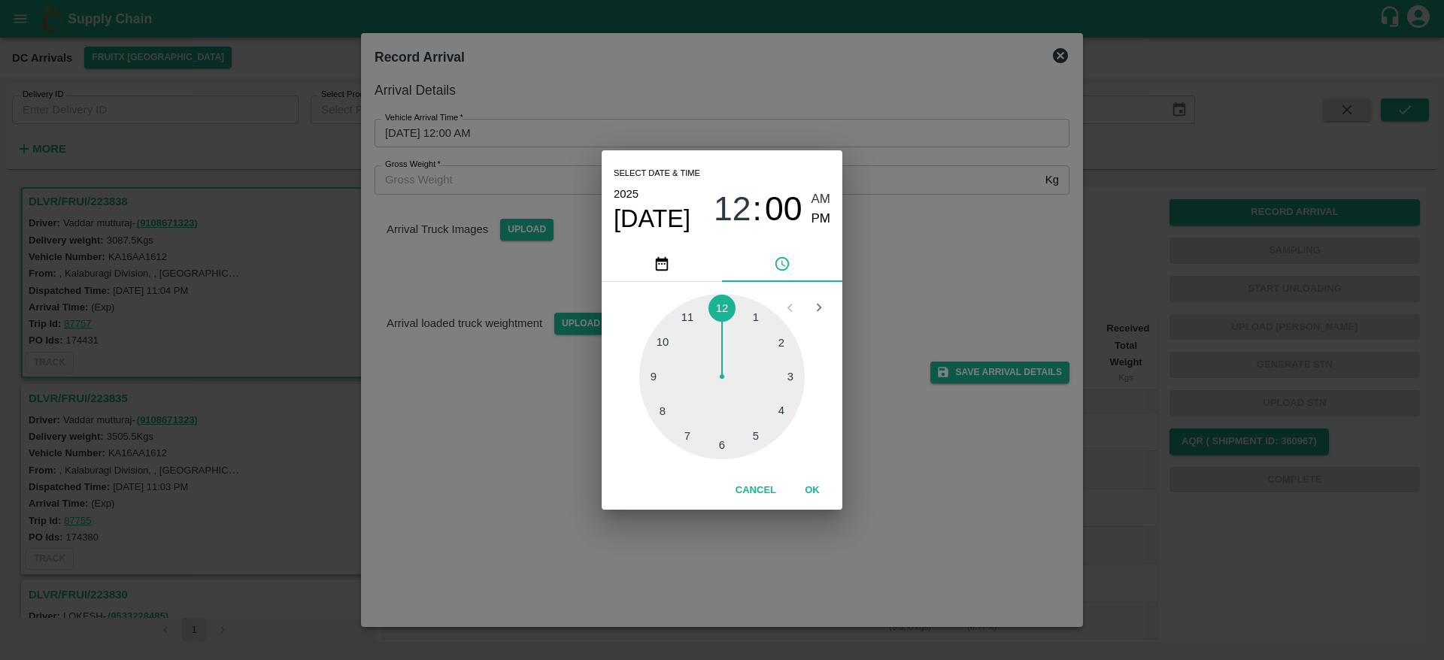 This screenshot has width=1444, height=660. I want to click on button: pick time, so click(782, 264).